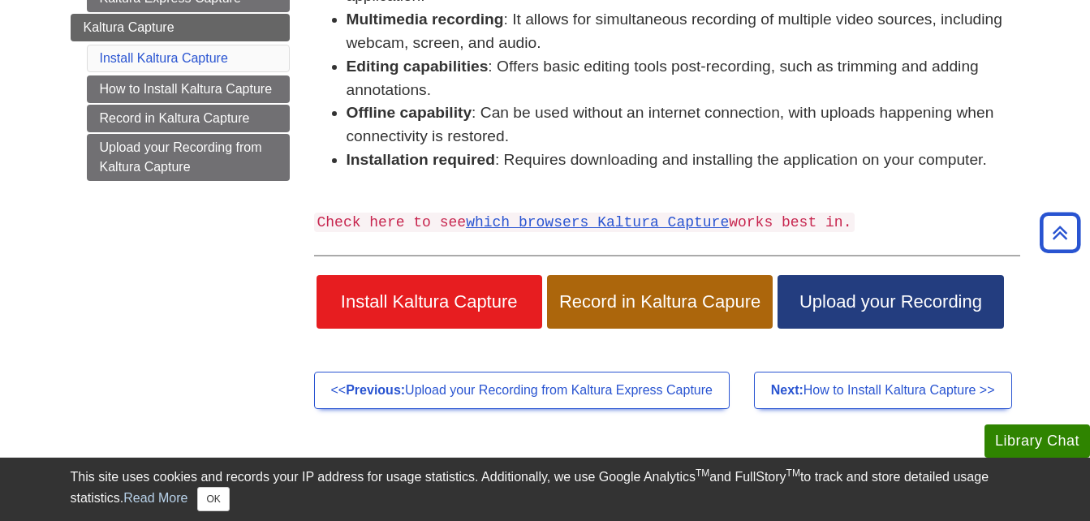 This screenshot has height=521, width=1090. Describe the element at coordinates (890, 302) in the screenshot. I see `a: Upload your Recording` at that location.